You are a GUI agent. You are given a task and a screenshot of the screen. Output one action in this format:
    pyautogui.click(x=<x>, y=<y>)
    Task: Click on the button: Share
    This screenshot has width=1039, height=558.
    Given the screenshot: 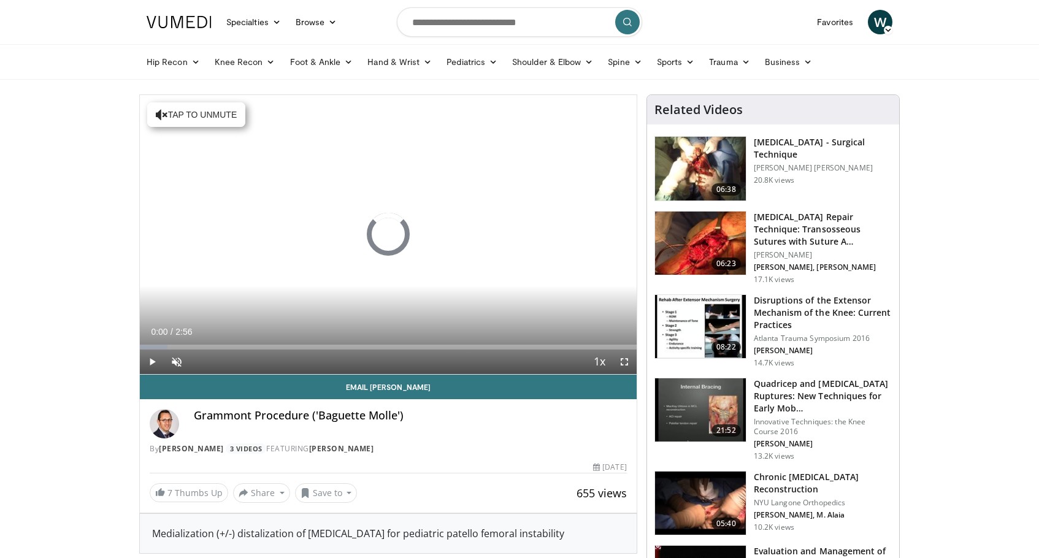 What is the action you would take?
    pyautogui.click(x=261, y=493)
    